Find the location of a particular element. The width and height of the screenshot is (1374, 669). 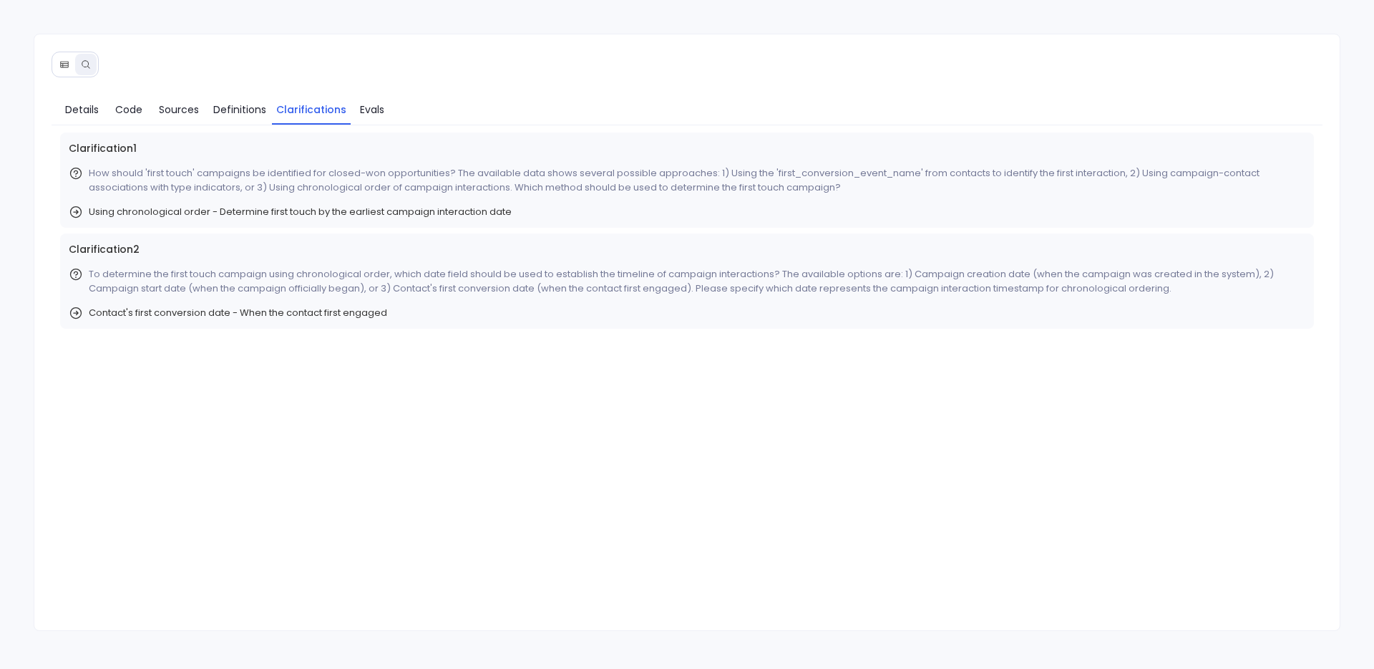

p: To determine the first touch campaign using chronological order, which date field should be used ... is located at coordinates (697, 281).